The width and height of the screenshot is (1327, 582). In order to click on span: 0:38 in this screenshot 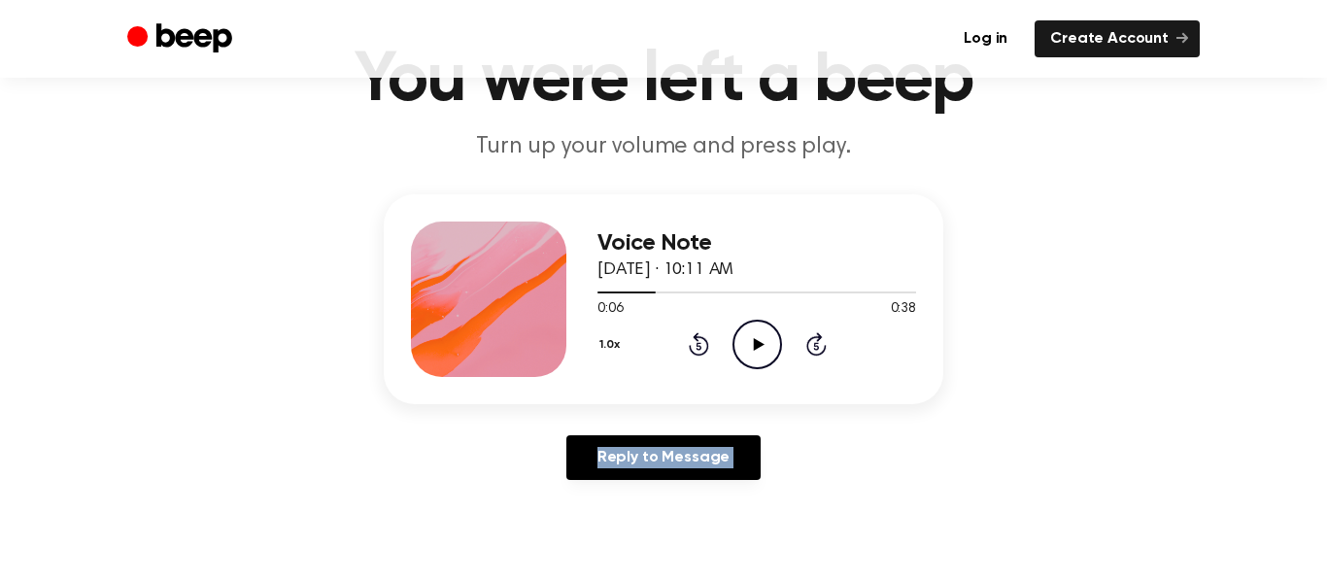, I will do `click(903, 309)`.